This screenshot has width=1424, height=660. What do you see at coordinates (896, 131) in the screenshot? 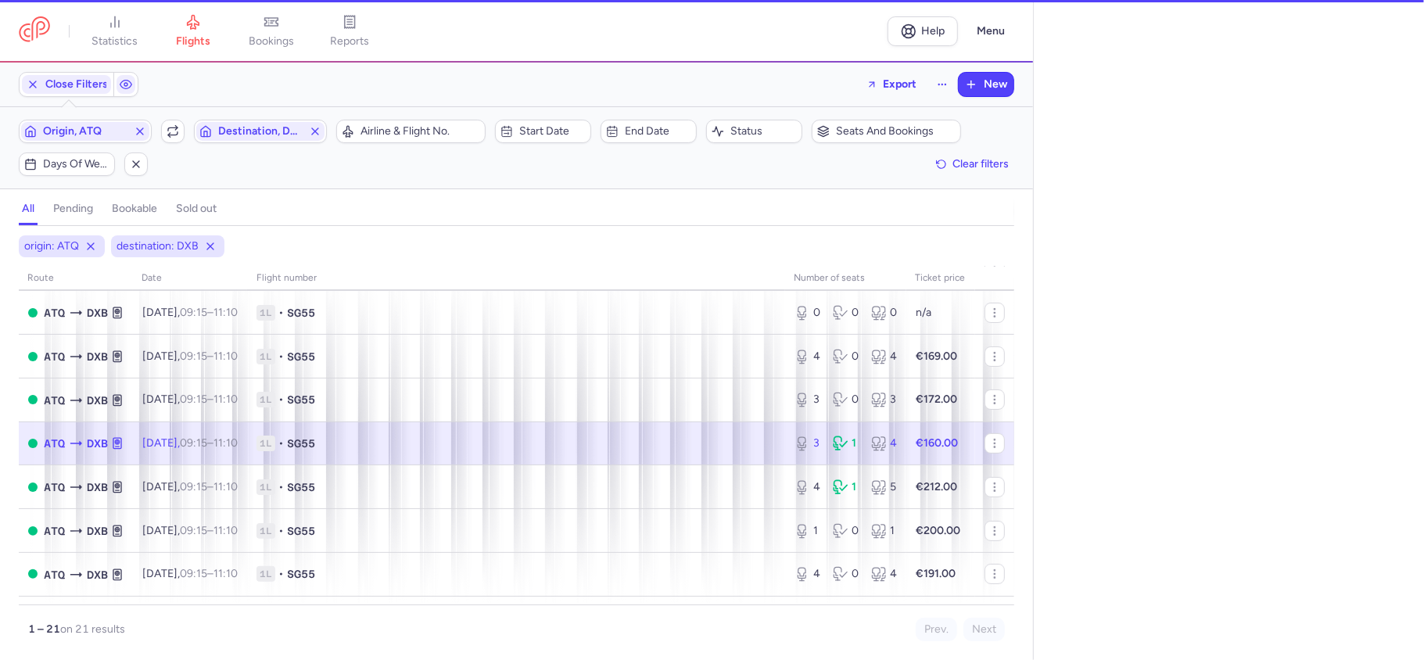
I see `span: Seats and bookings` at bounding box center [896, 131].